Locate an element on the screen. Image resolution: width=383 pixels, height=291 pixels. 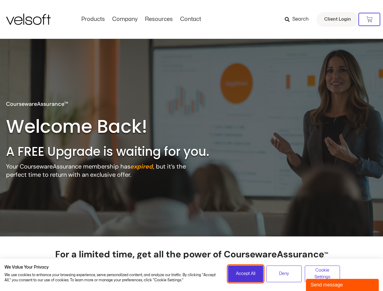
a: ContactMenu Toggle is located at coordinates (190, 19).